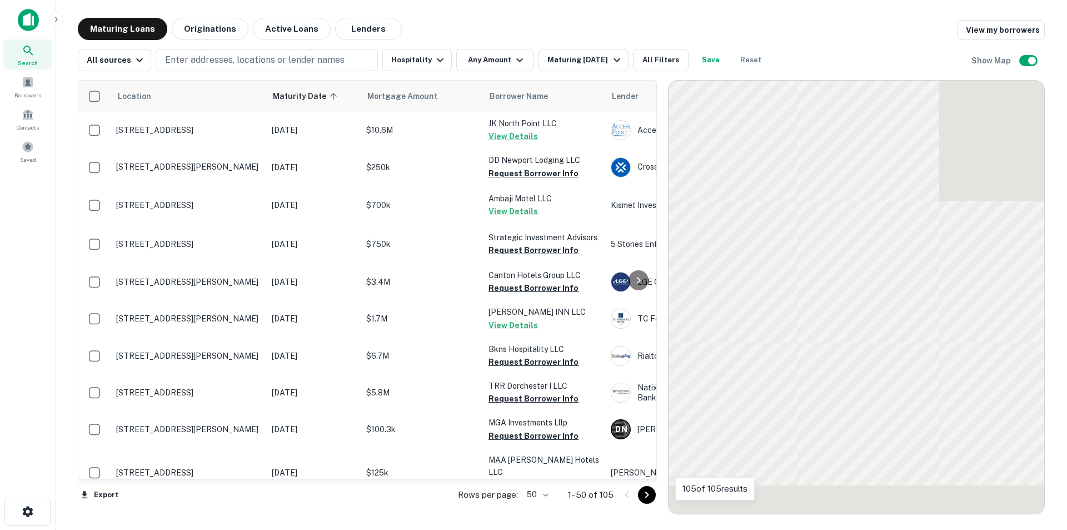 The height and width of the screenshot is (530, 1067). Describe the element at coordinates (28, 54) in the screenshot. I see `a: Search` at that location.